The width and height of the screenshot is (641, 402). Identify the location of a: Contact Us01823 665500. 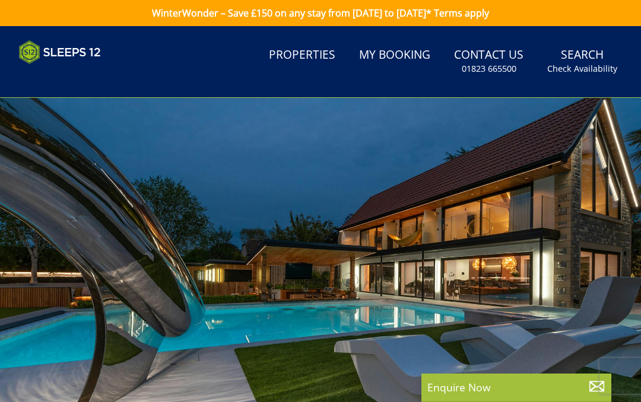
(488, 61).